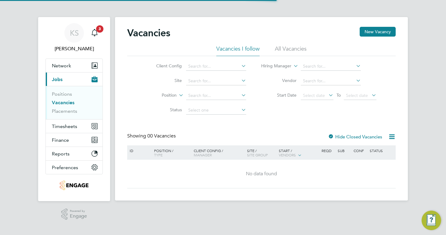 This screenshot has width=446, height=235. I want to click on label: Client Config, so click(164, 66).